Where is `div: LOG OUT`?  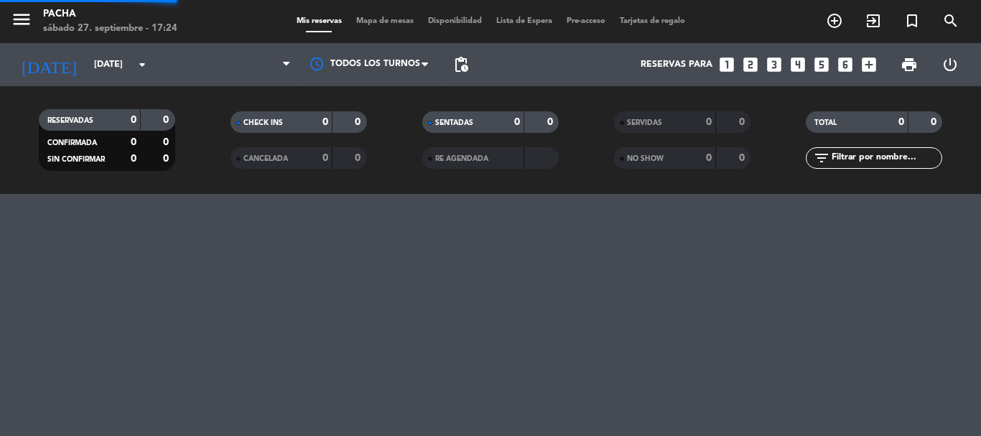
div: LOG OUT is located at coordinates (949, 65).